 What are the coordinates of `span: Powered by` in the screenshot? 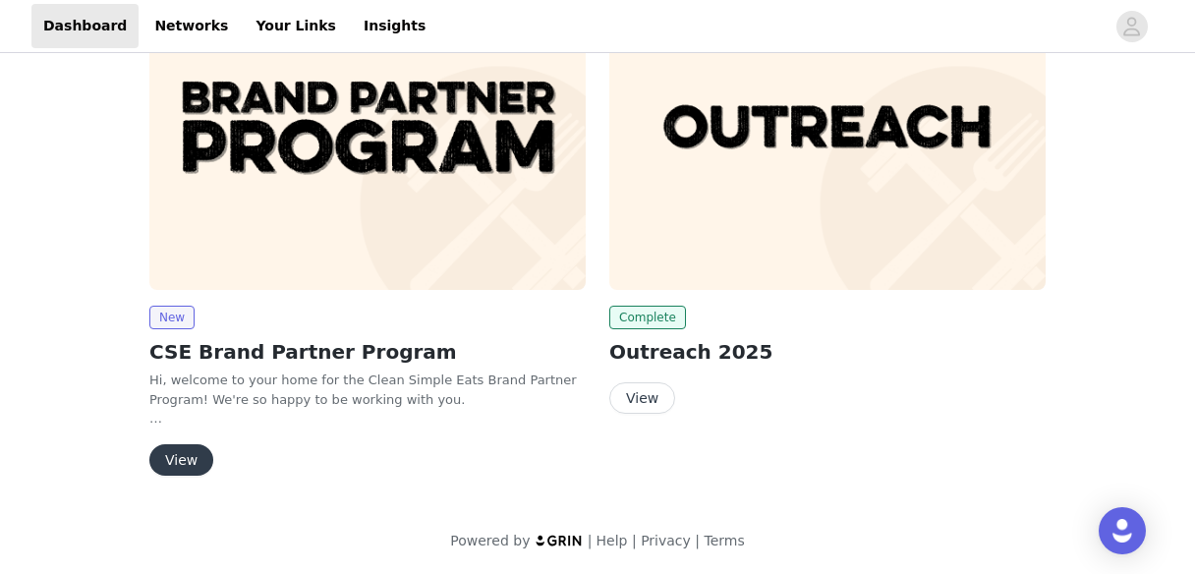 It's located at (489, 540).